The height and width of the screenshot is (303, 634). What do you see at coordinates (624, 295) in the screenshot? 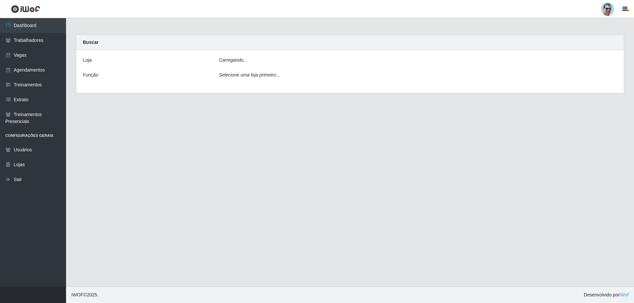
I see `a: iWof` at bounding box center [624, 295].